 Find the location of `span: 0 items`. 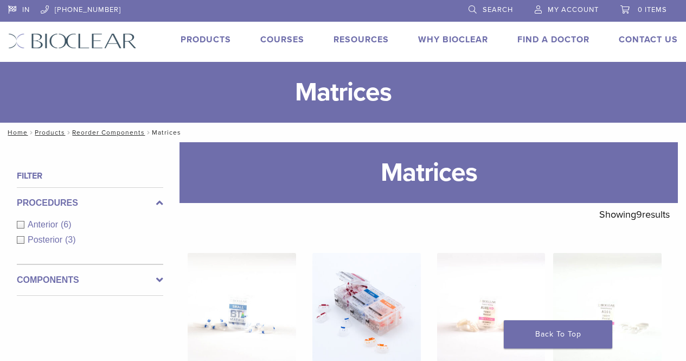

span: 0 items is located at coordinates (652, 10).